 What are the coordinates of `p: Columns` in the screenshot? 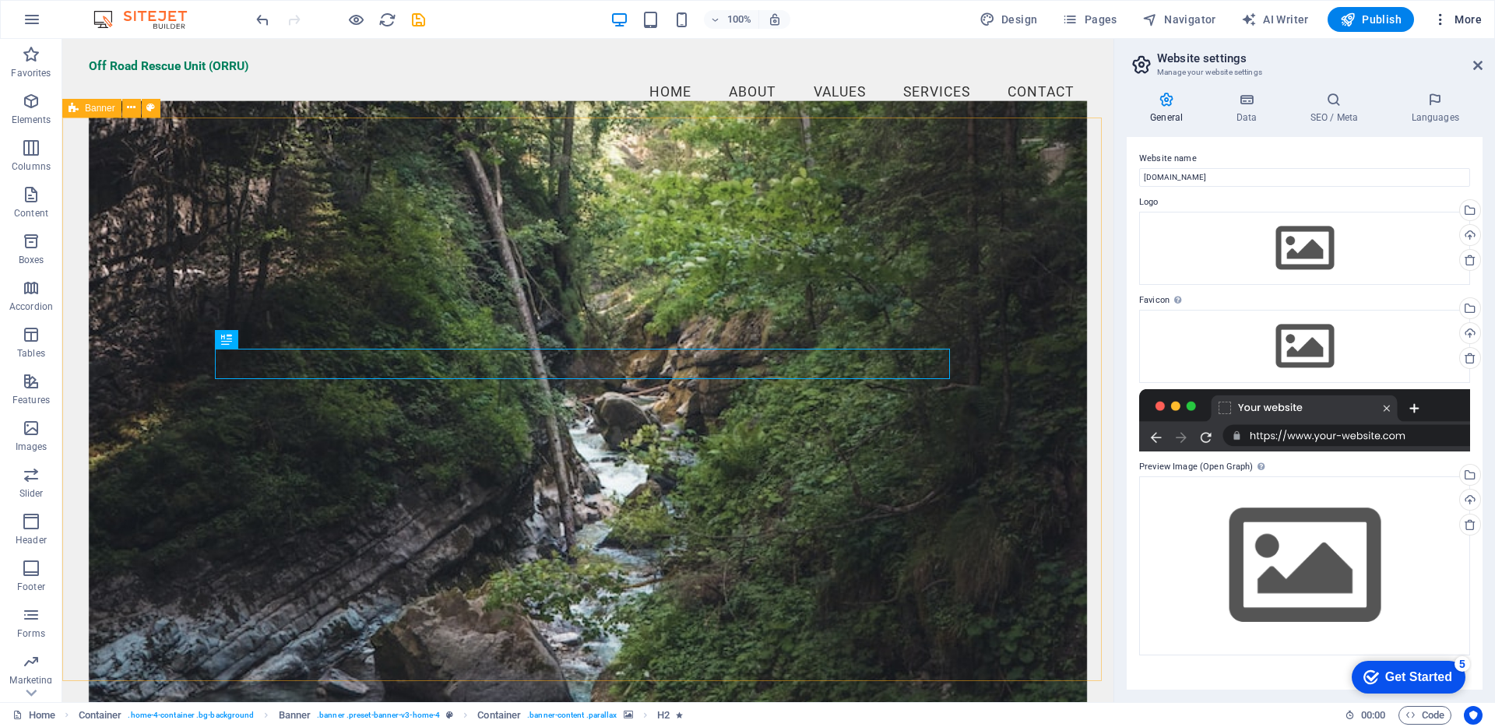 It's located at (31, 167).